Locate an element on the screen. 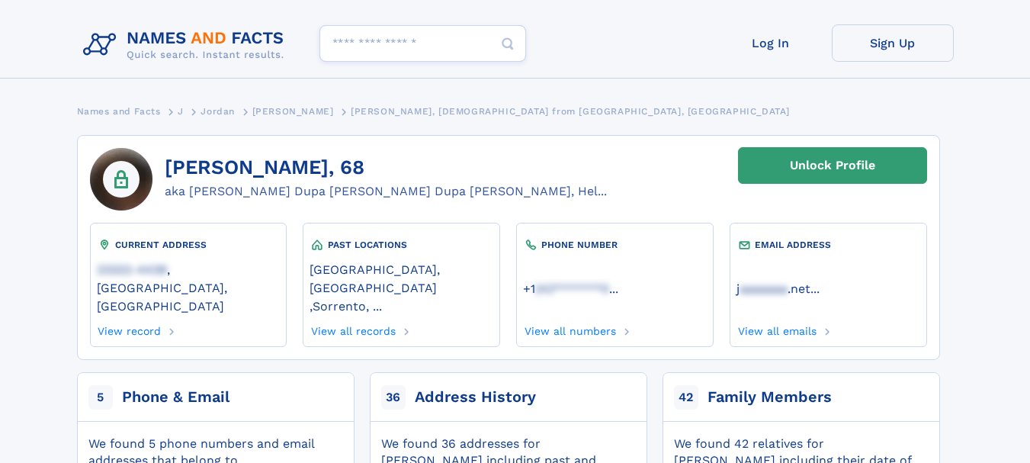  div: Unlock Profile is located at coordinates (832, 165).